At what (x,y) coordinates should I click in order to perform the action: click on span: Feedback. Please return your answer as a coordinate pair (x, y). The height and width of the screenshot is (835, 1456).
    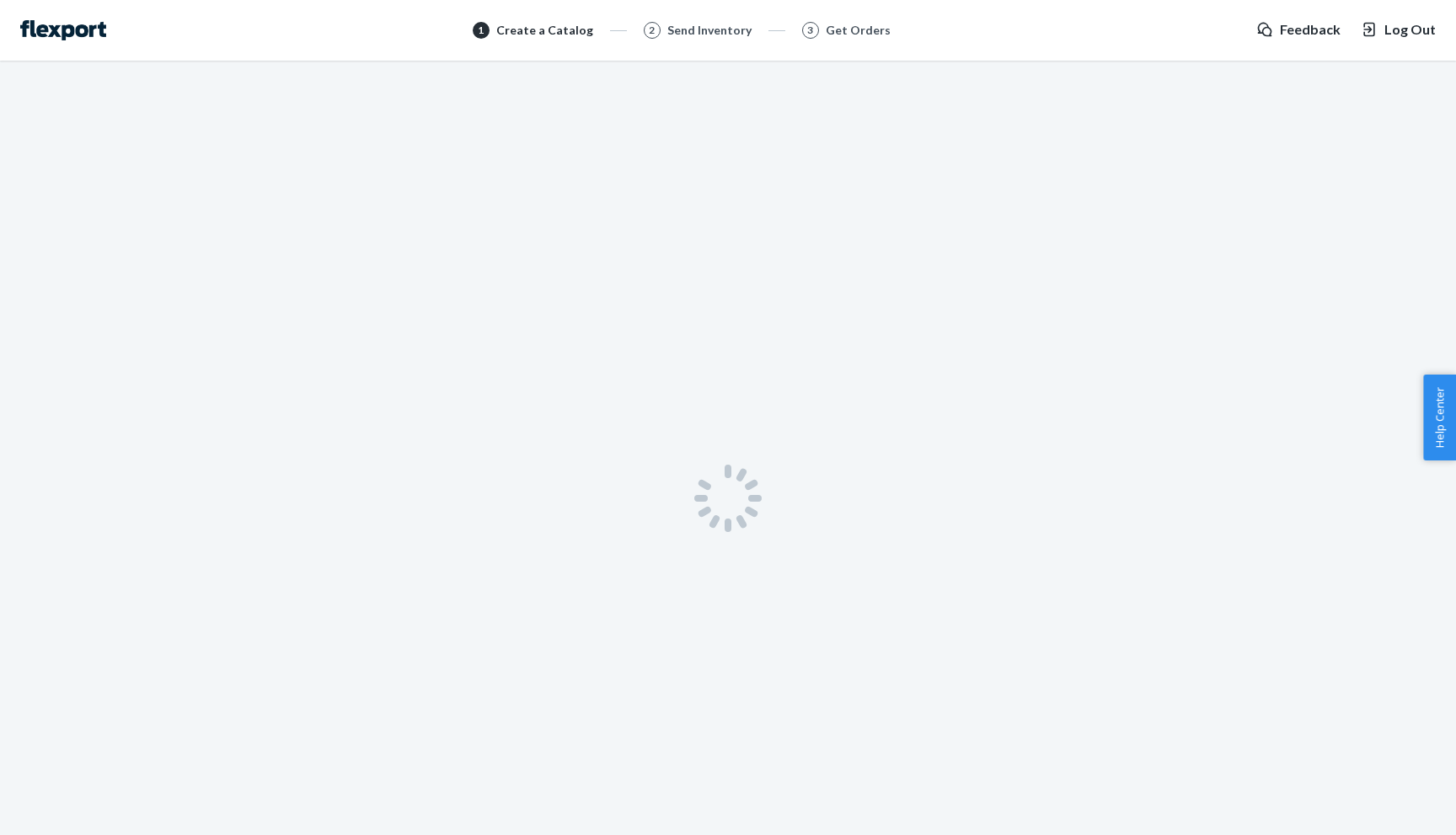
    Looking at the image, I should click on (1310, 30).